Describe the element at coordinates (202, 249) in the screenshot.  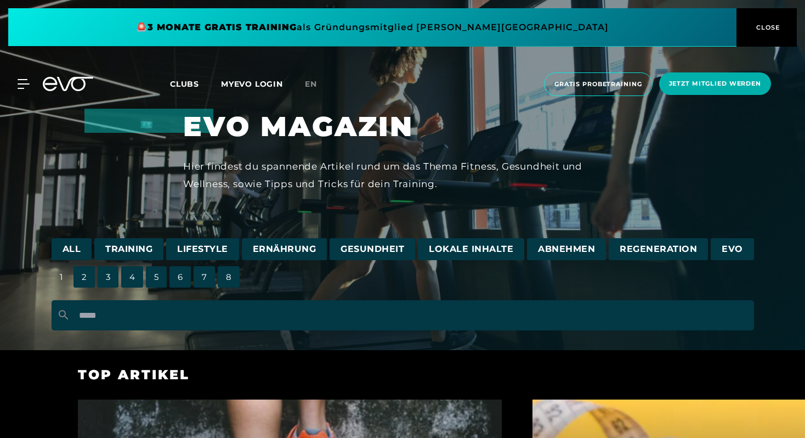
I see `span: Lifestyle` at that location.